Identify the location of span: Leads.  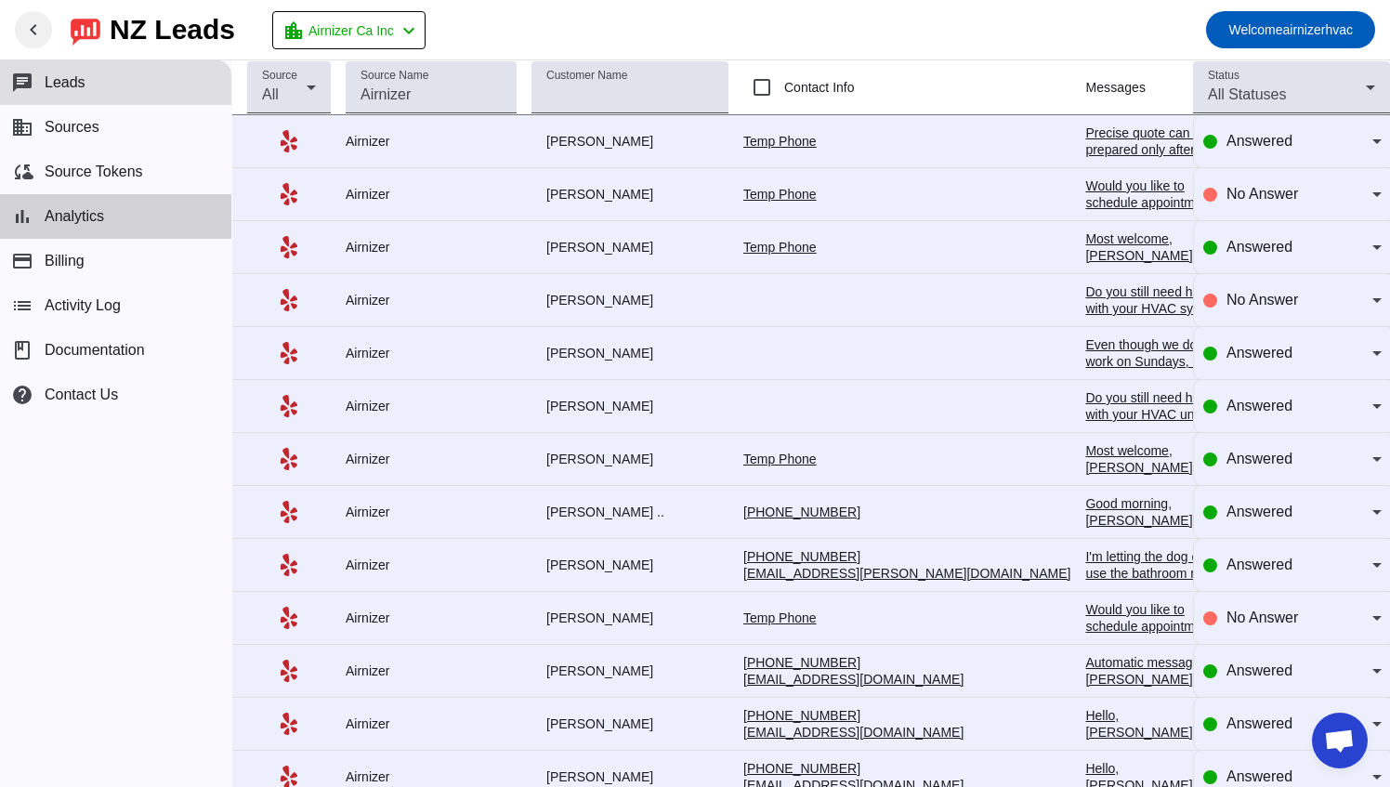
(65, 83).